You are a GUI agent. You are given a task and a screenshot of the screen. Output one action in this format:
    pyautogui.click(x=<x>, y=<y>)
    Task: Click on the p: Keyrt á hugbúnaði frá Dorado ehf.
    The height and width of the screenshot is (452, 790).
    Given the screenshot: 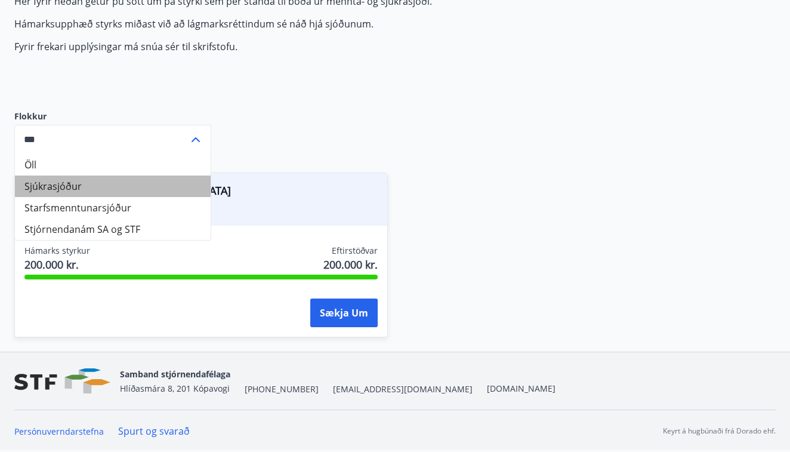 What is the action you would take?
    pyautogui.click(x=719, y=431)
    